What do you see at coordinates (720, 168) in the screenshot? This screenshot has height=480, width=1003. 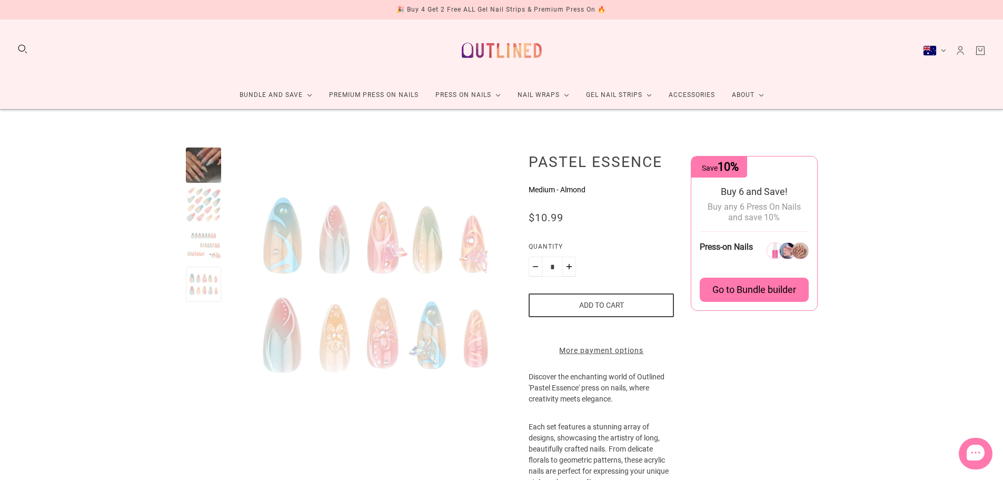 I see `span: Save` at bounding box center [720, 168].